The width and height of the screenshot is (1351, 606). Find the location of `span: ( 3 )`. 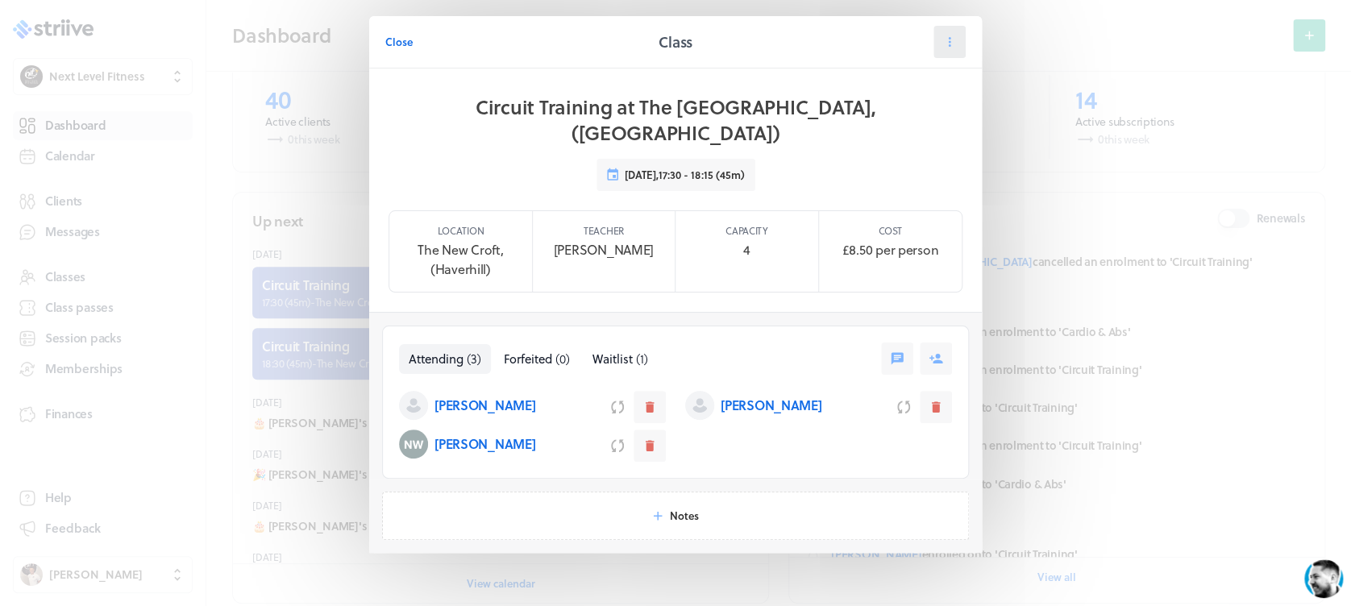

span: ( 3 ) is located at coordinates (474, 359).